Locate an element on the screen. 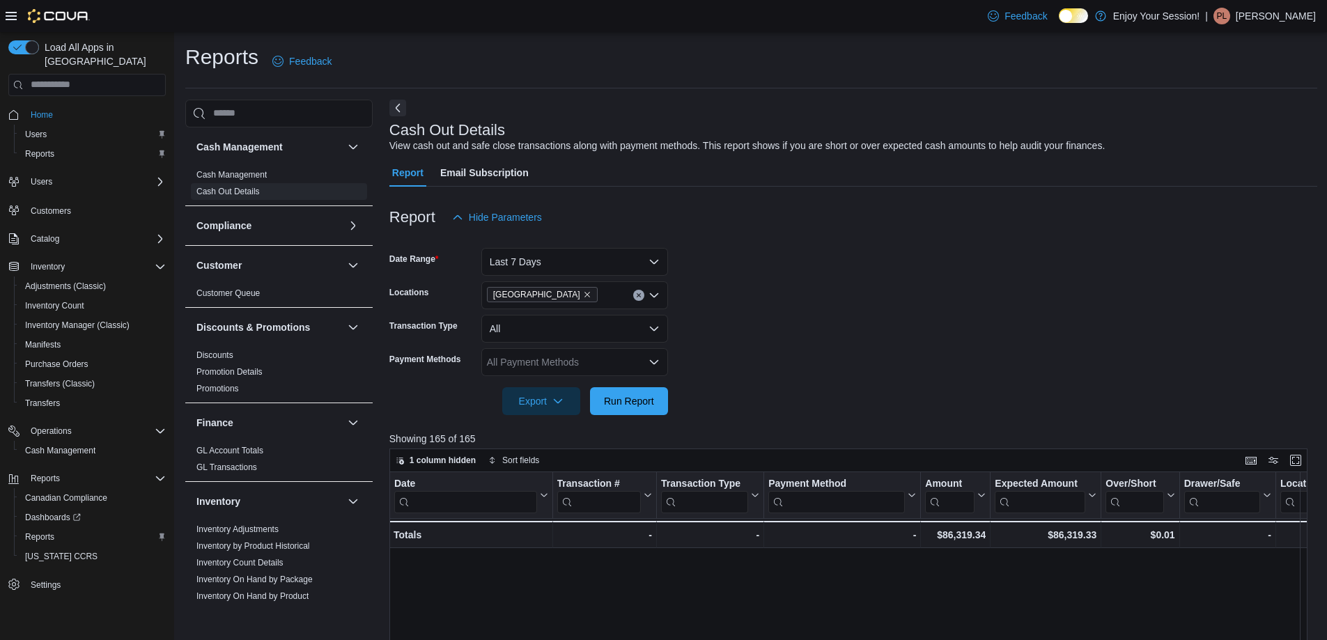  span: Home is located at coordinates (95, 114).